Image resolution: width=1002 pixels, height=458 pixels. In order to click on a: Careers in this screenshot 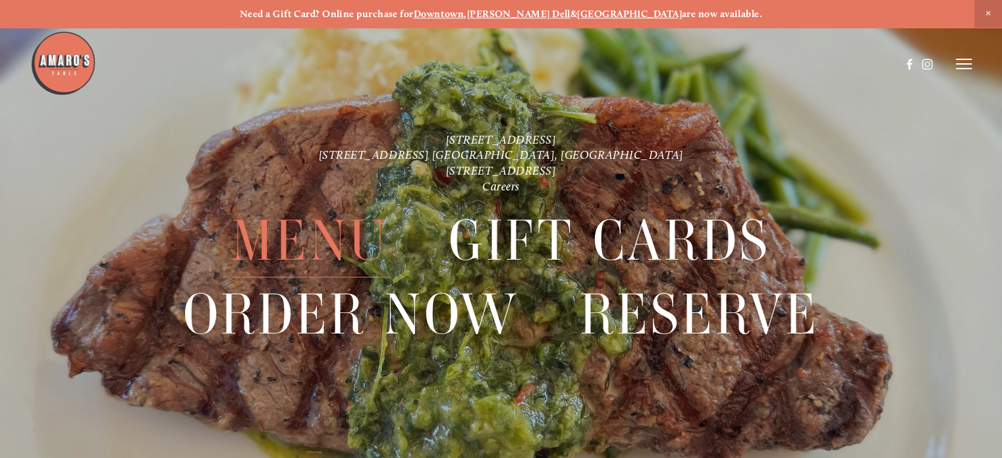, I will do `click(501, 186)`.